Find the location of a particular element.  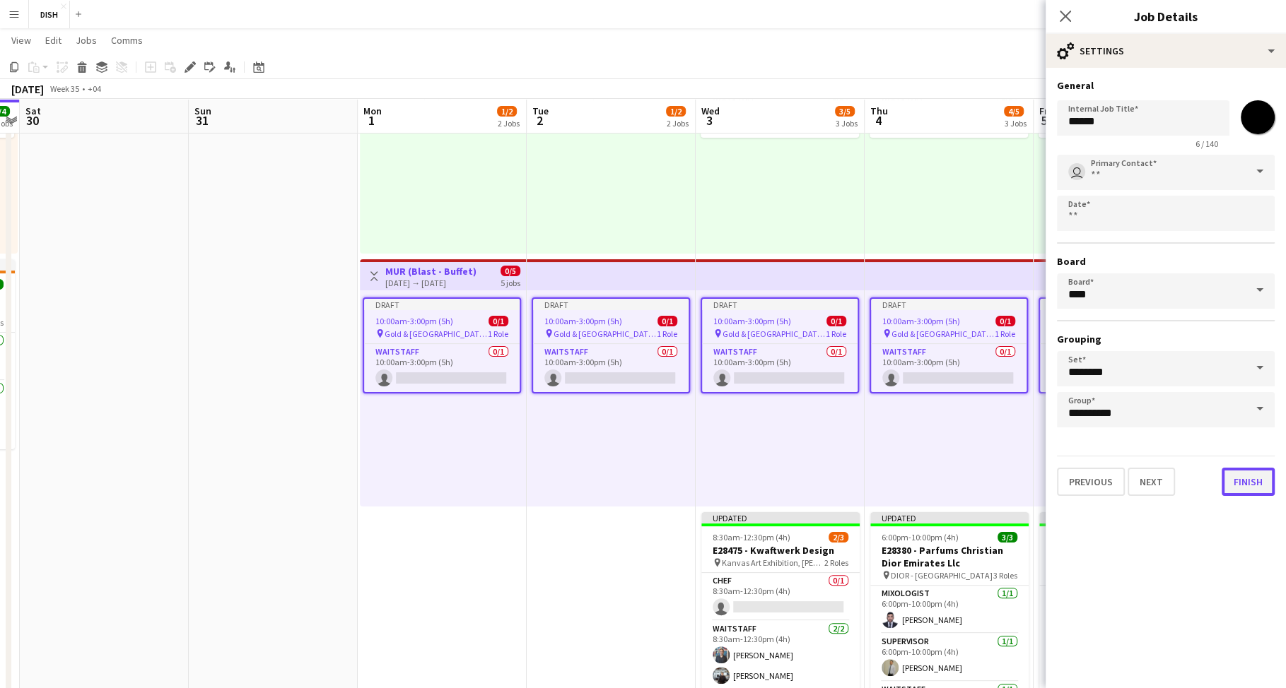

h3: Grouping is located at coordinates (1166, 339).